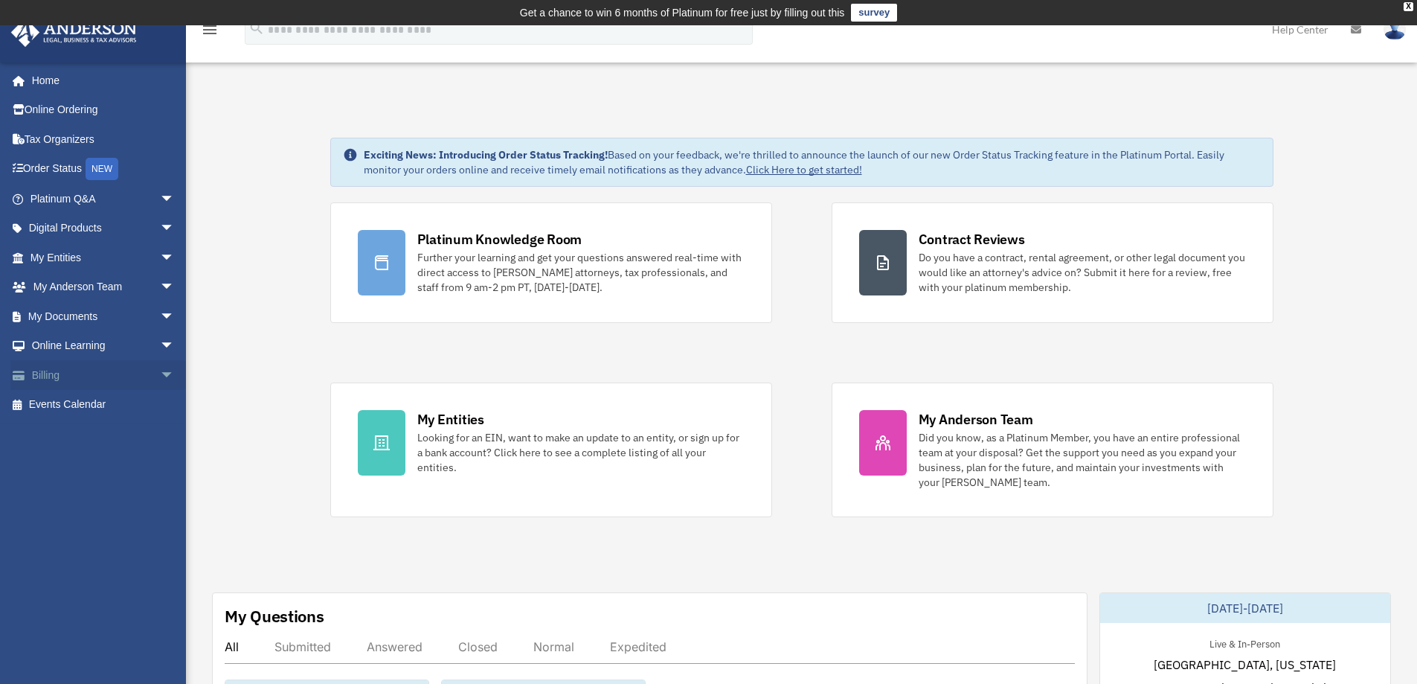 This screenshot has height=684, width=1417. What do you see at coordinates (1408, 7) in the screenshot?
I see `div: close` at bounding box center [1408, 7].